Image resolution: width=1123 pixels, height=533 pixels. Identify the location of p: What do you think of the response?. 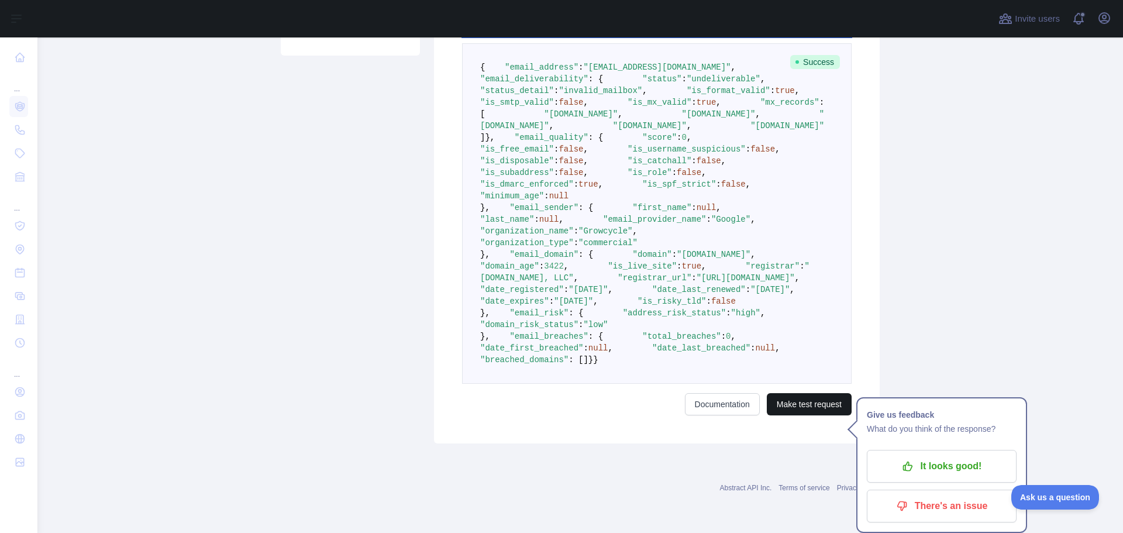
(942, 429).